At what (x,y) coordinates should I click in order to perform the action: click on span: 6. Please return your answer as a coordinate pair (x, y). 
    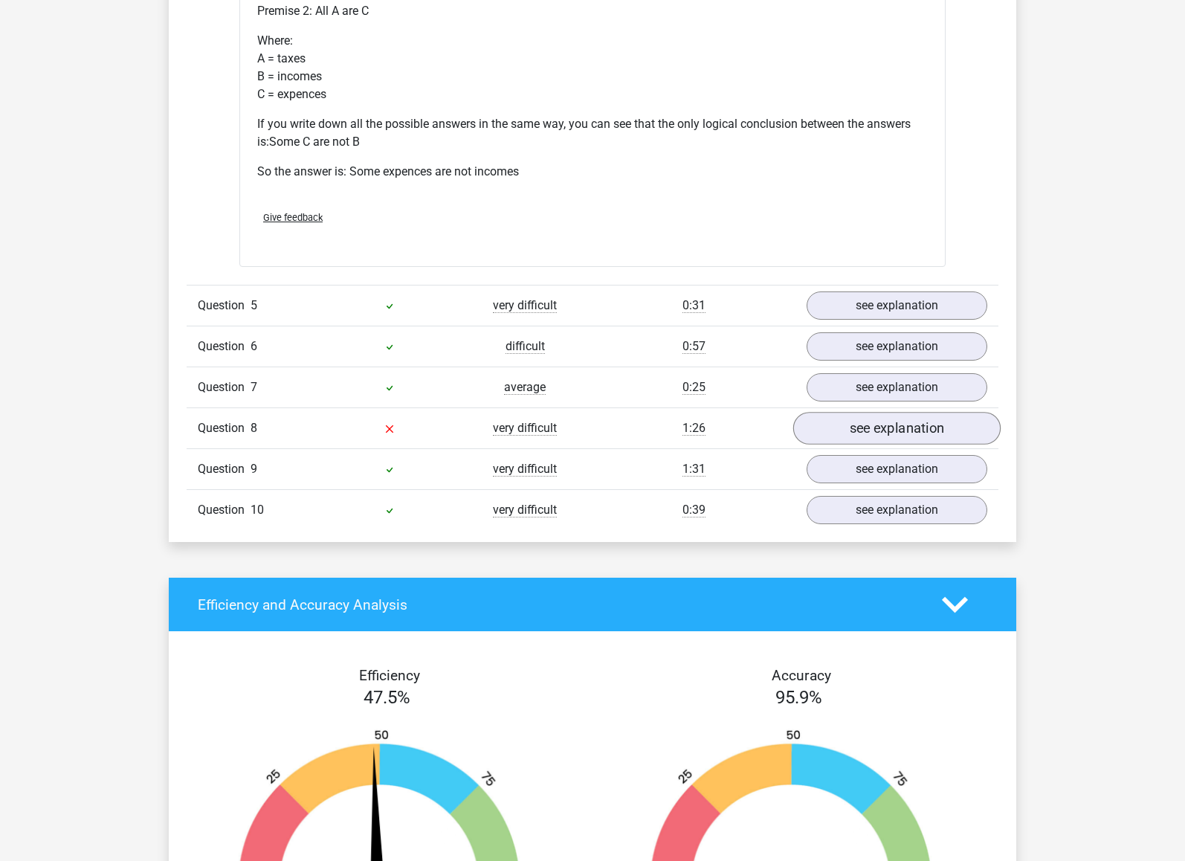
    Looking at the image, I should click on (253, 346).